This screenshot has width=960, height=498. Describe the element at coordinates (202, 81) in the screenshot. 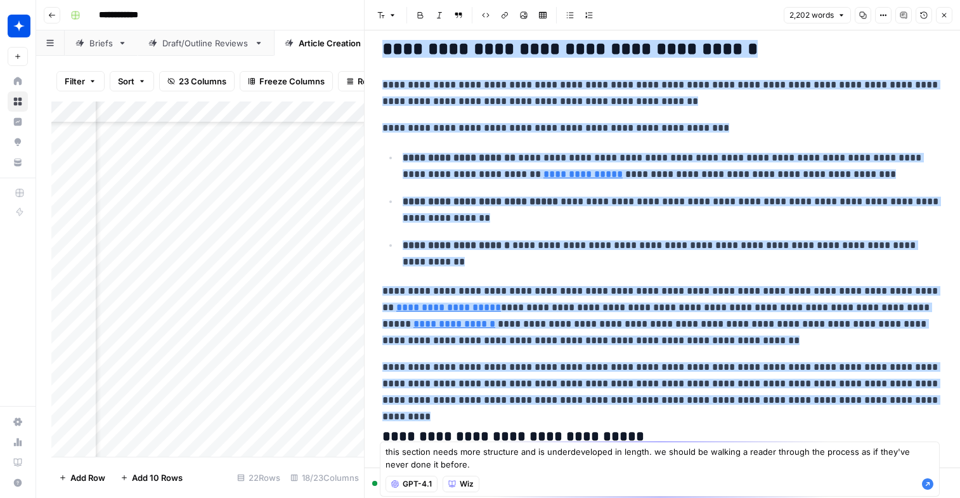

I see `span: 23 Columns` at that location.